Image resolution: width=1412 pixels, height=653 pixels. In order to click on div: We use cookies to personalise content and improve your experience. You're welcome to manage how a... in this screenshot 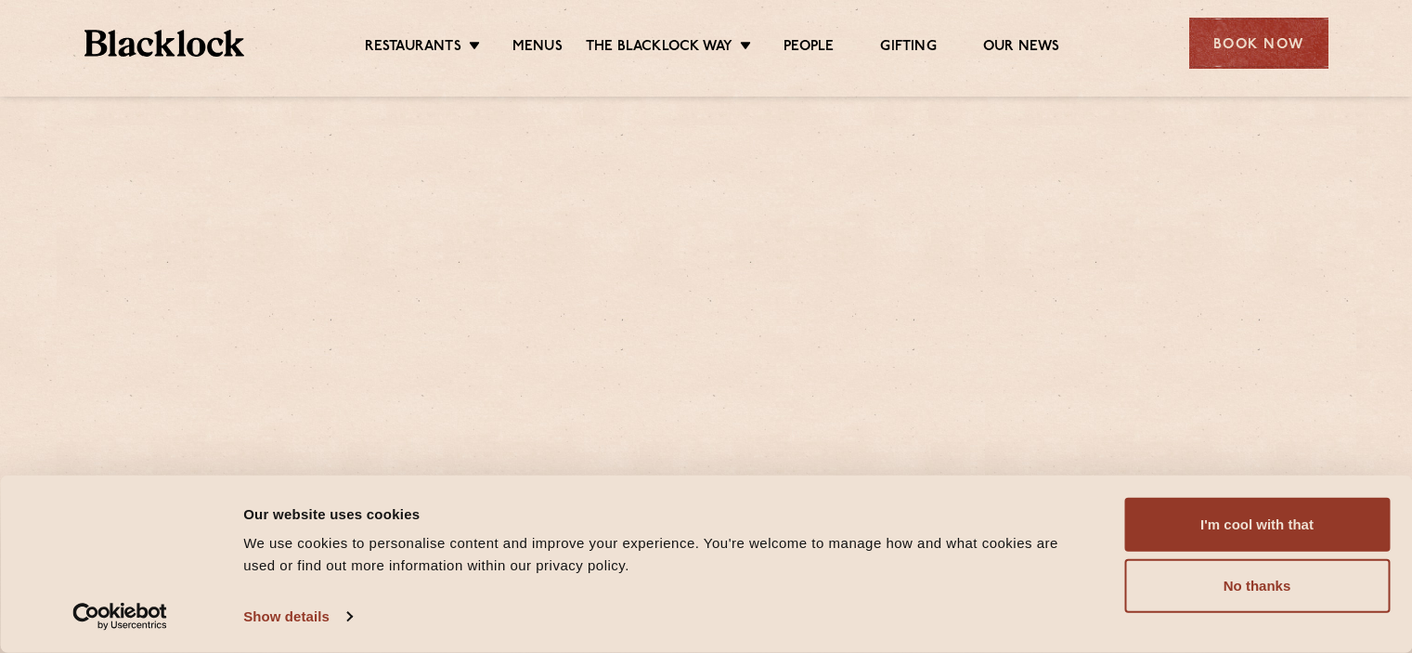, I will do `click(663, 554)`.